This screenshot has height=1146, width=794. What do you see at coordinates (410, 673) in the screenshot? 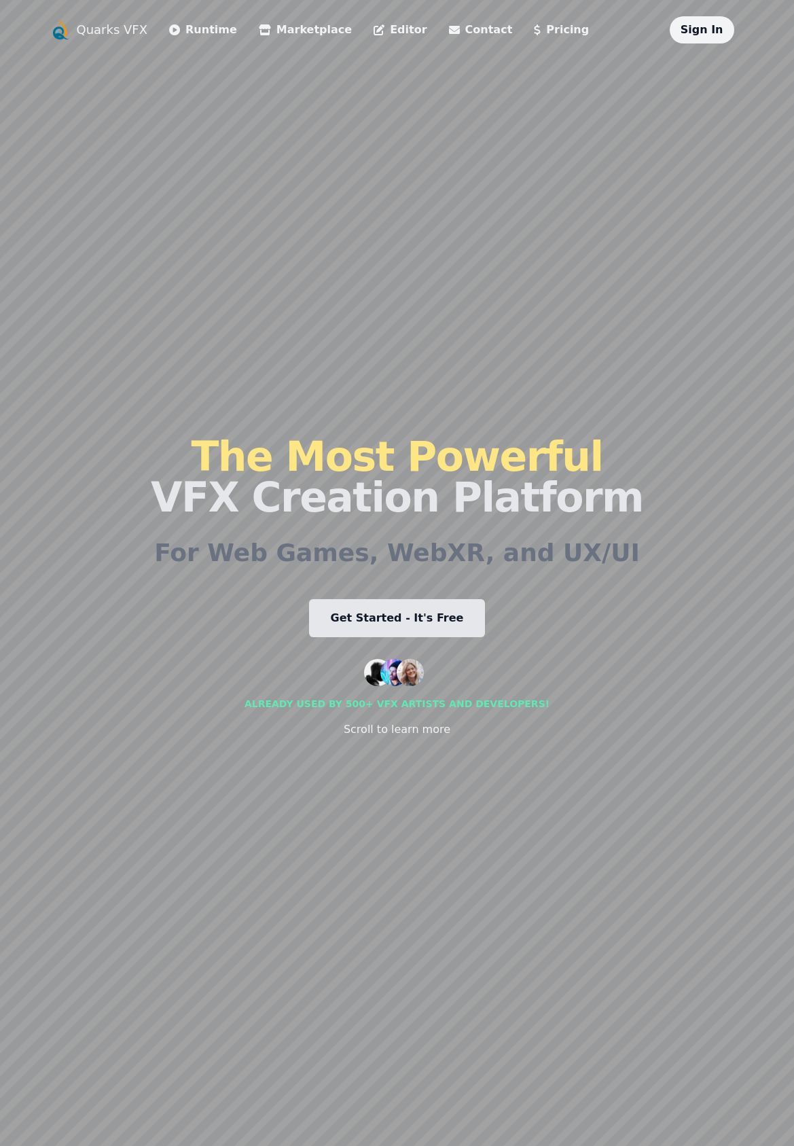
I see `img: customer 3` at bounding box center [410, 673].